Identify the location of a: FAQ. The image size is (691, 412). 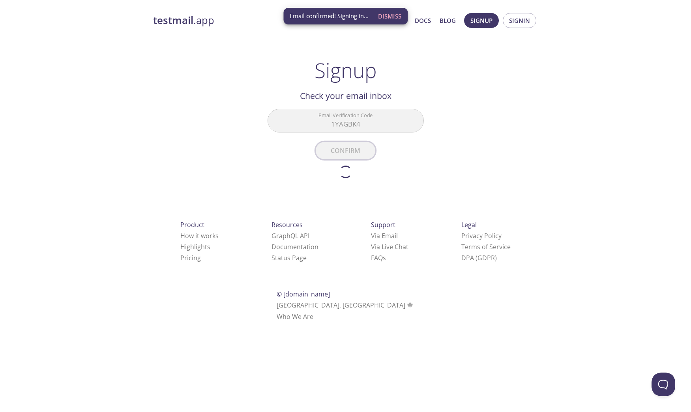
(379, 258).